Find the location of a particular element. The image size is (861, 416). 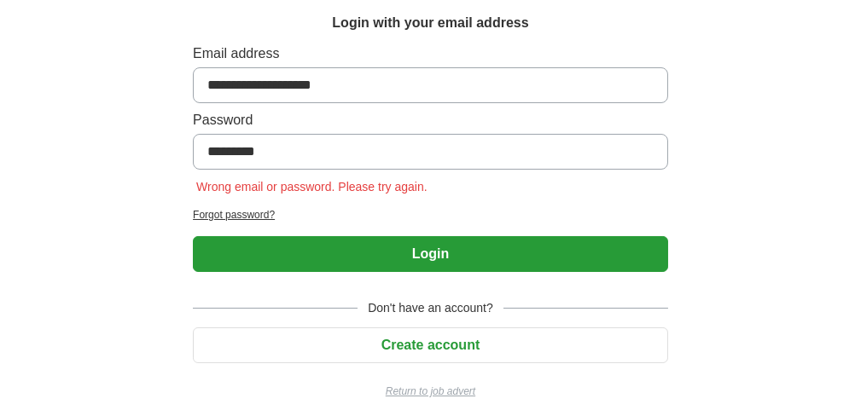

button: Login is located at coordinates (430, 254).